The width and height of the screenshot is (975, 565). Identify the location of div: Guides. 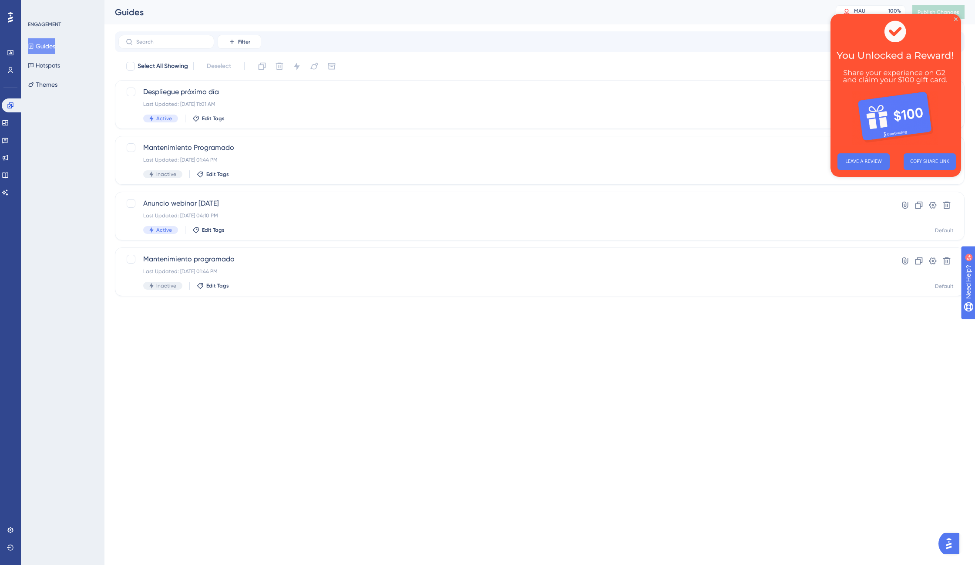
(465, 12).